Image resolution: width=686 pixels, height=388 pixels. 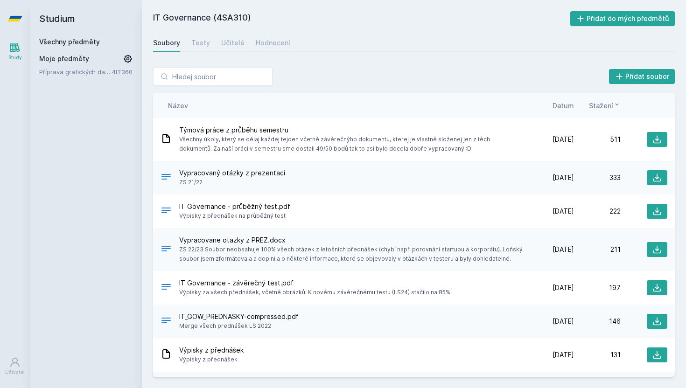 What do you see at coordinates (316, 283) in the screenshot?
I see `span: IT Governance - závěrečný test.pdf` at bounding box center [316, 283].